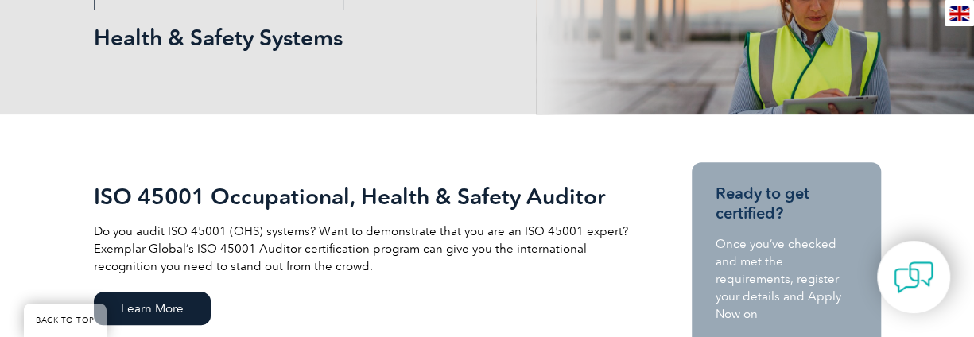  I want to click on p: Do you audit ISO 45001 (OHS) systems? Want to demonstrate that you are an ISO 45001 expert? Exemp..., so click(369, 249).